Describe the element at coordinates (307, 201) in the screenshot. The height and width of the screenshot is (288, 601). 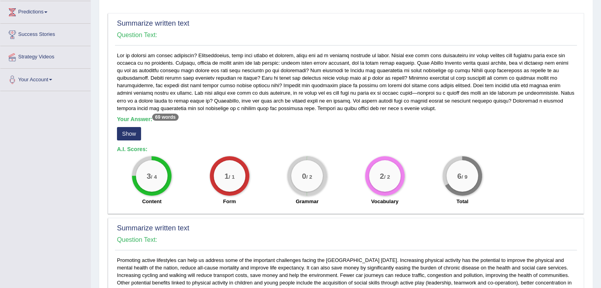
I see `label: Grammar` at that location.